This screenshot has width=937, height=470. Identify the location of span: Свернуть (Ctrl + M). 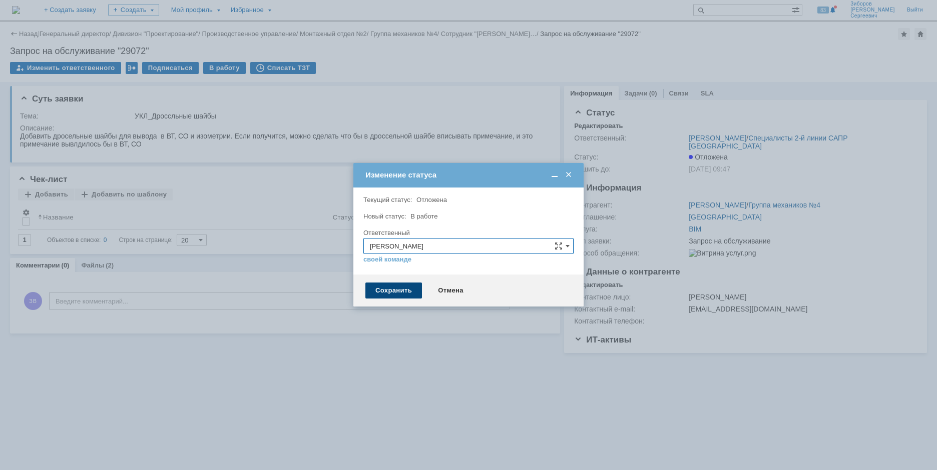
(554, 175).